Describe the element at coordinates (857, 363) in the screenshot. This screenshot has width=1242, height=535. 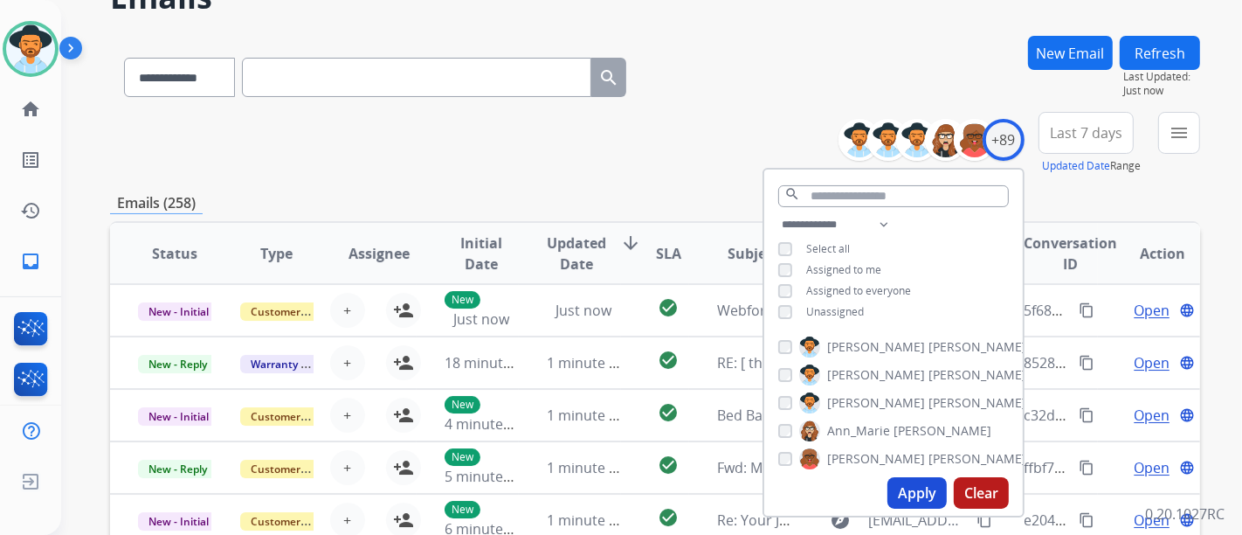
I see `span: RE: [ thread::rAUrvPYhAoO0p7zju34OAzk:: ]` at that location.